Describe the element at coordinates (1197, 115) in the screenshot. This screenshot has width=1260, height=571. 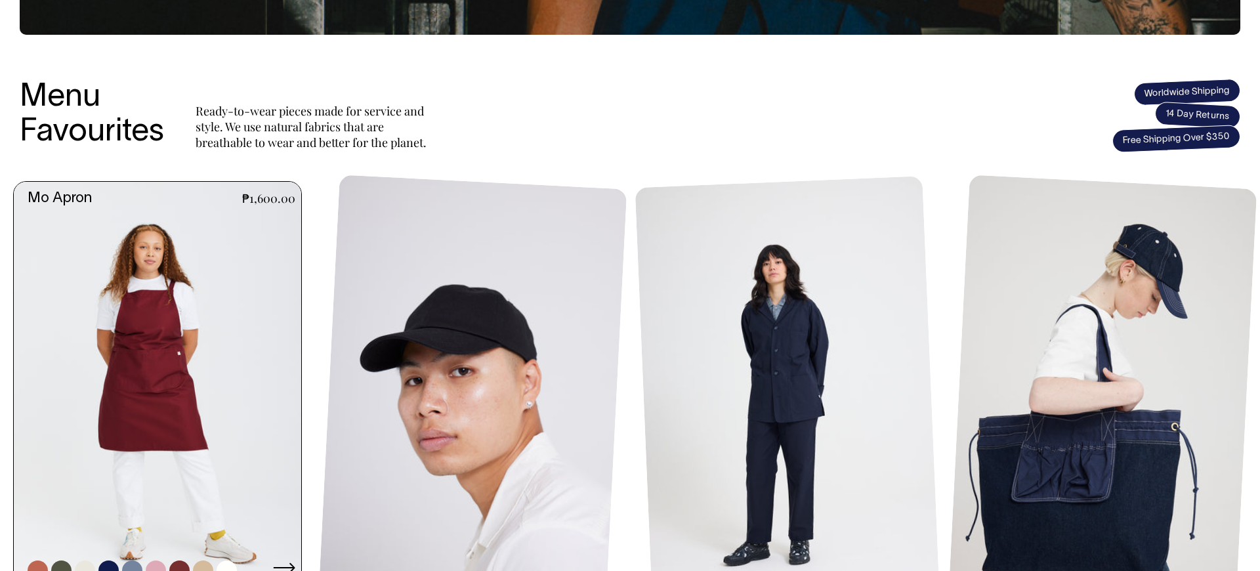
I see `span: 14 Day Returns` at that location.